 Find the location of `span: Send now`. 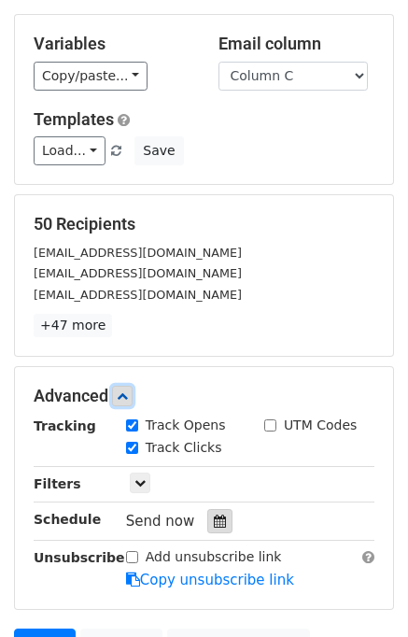

span: Send now is located at coordinates (161, 521).